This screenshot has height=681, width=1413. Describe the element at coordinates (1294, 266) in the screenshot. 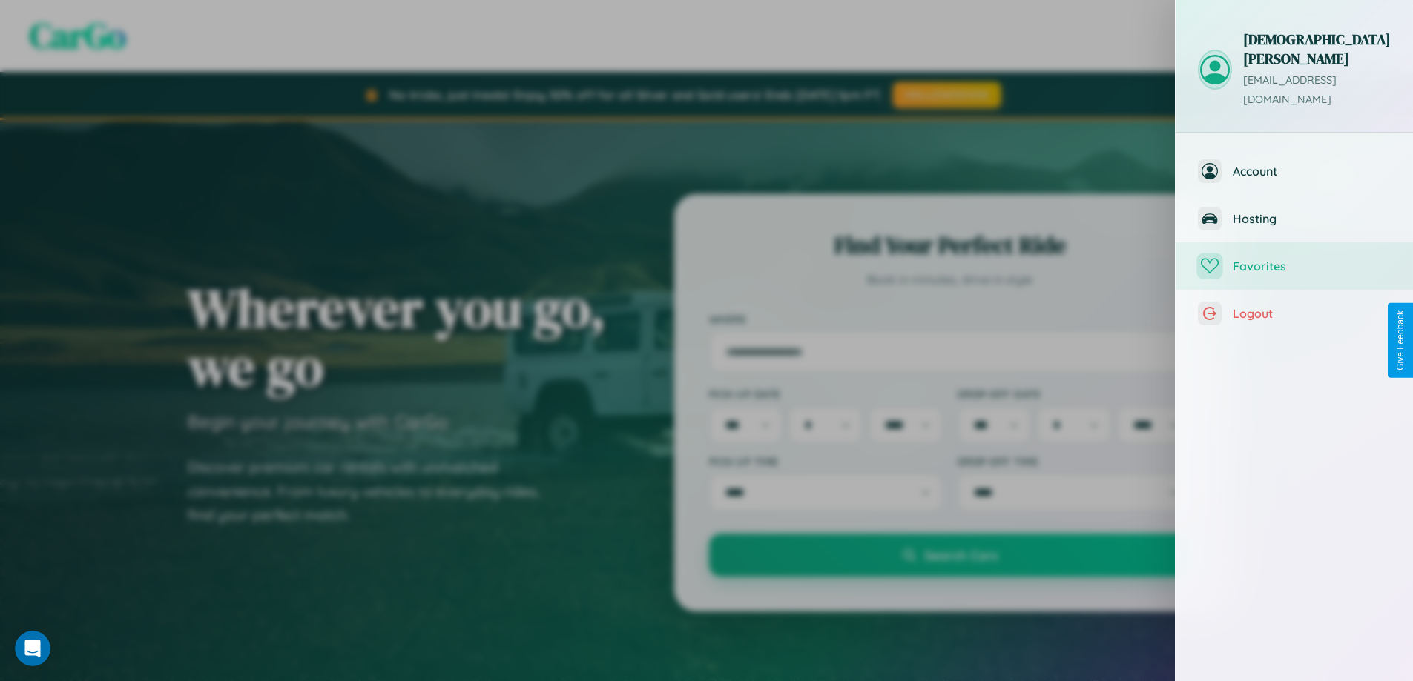

I see `button: Favorites` at that location.